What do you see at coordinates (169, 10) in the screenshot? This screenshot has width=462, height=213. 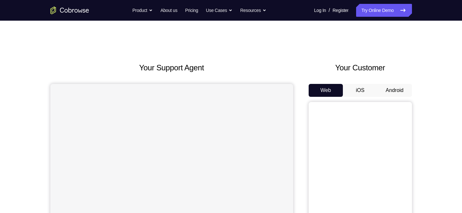 I see `a: About us` at bounding box center [169, 10].